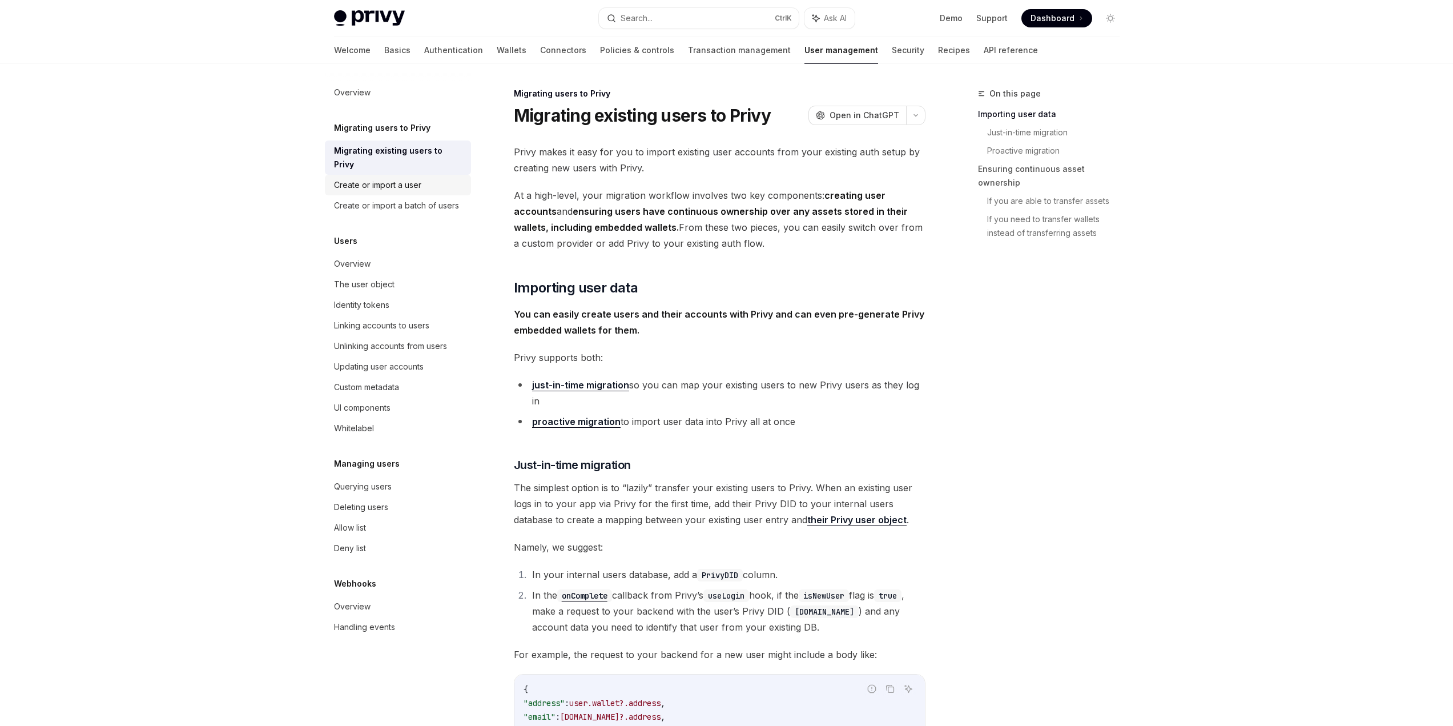 The height and width of the screenshot is (726, 1453). Describe the element at coordinates (739, 50) in the screenshot. I see `a: Transaction management` at that location.